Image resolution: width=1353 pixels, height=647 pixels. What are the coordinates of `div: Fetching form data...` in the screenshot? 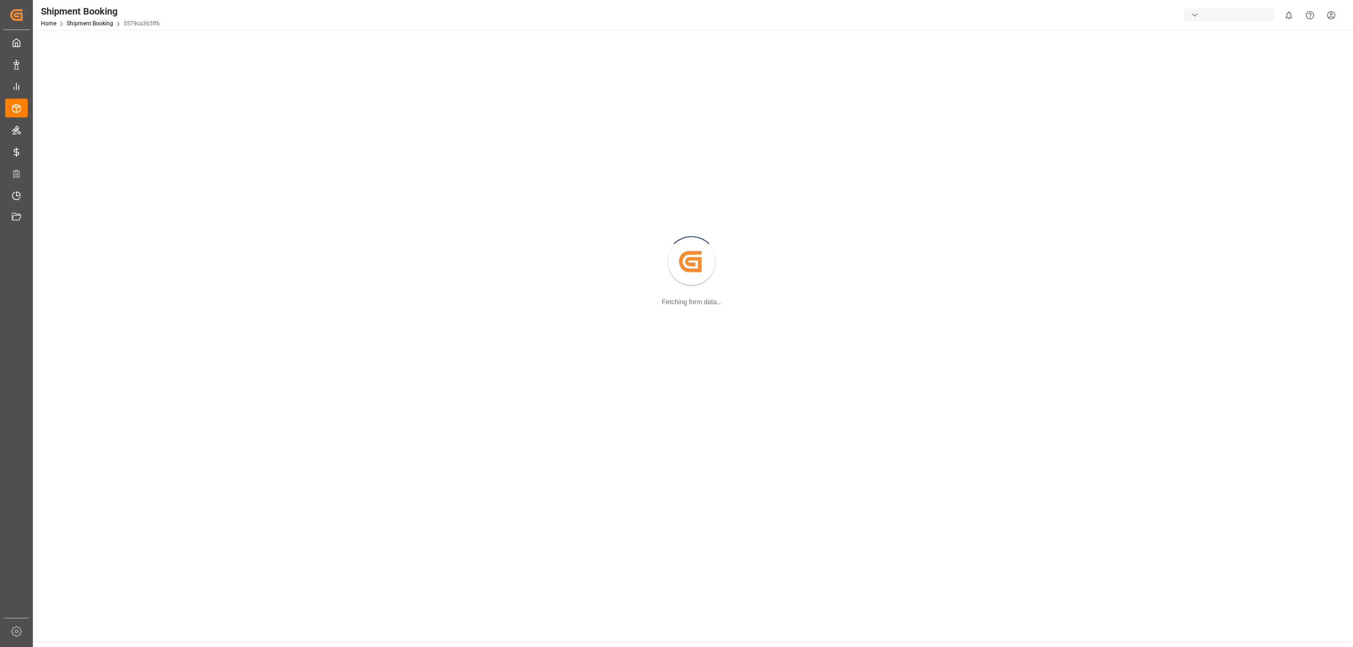 It's located at (692, 302).